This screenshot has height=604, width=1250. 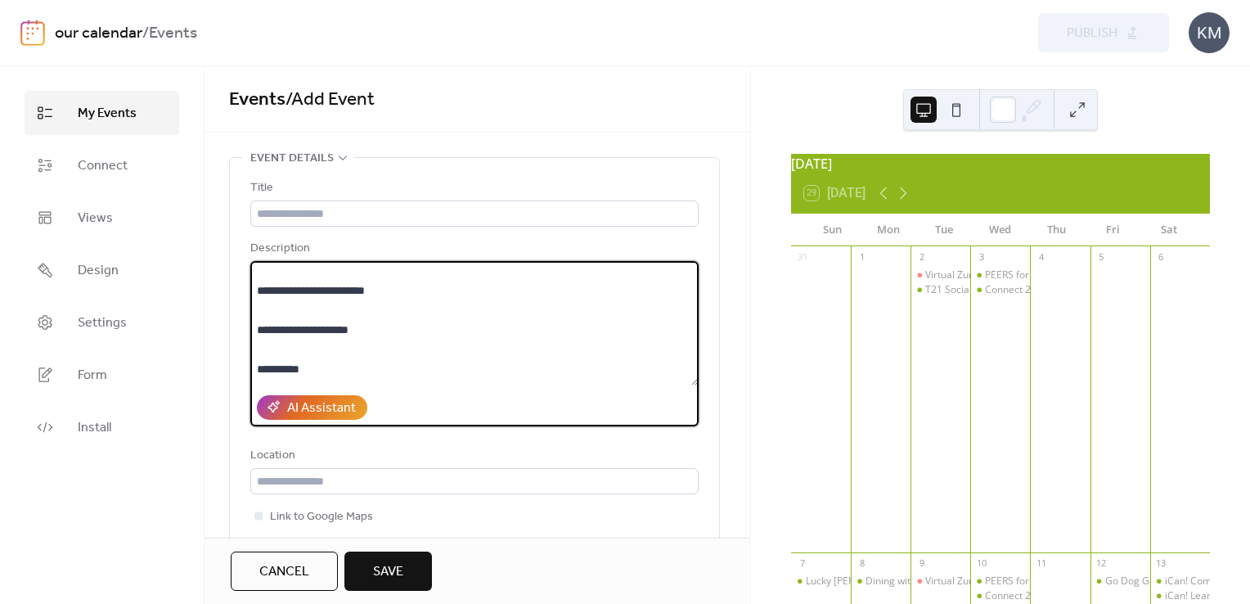 What do you see at coordinates (92, 376) in the screenshot?
I see `span: Form` at bounding box center [92, 376].